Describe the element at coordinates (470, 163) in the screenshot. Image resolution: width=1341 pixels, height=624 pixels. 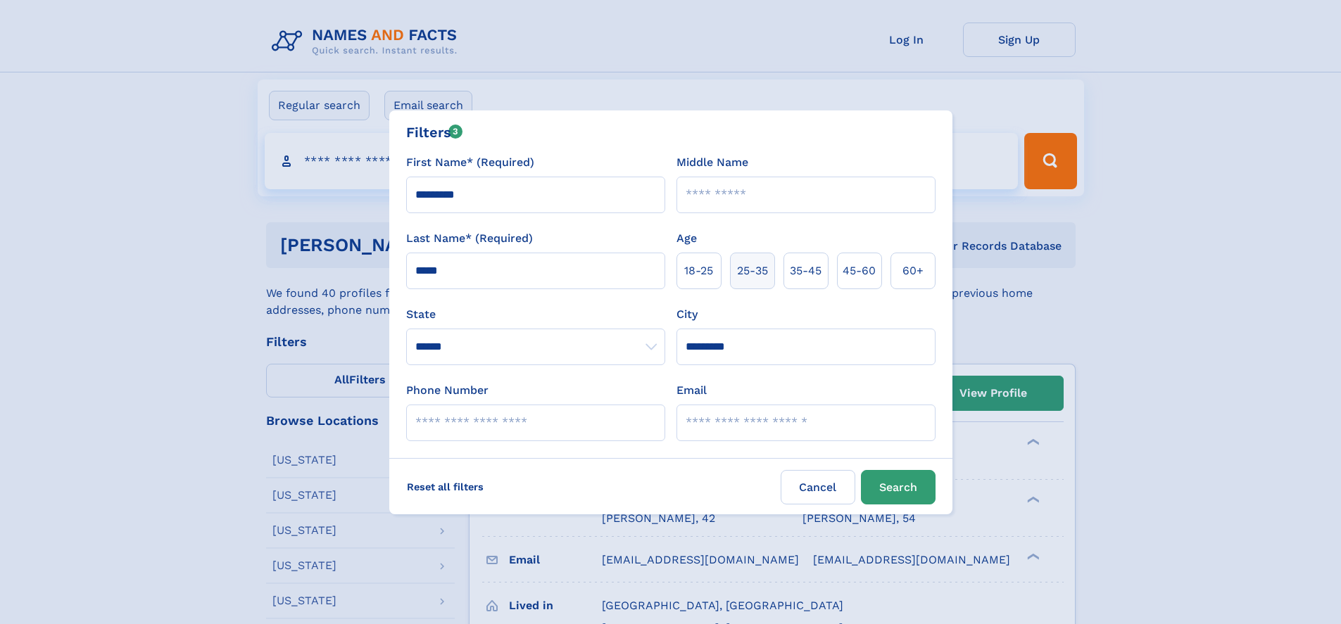
I see `label: First Name* (Required)` at that location.